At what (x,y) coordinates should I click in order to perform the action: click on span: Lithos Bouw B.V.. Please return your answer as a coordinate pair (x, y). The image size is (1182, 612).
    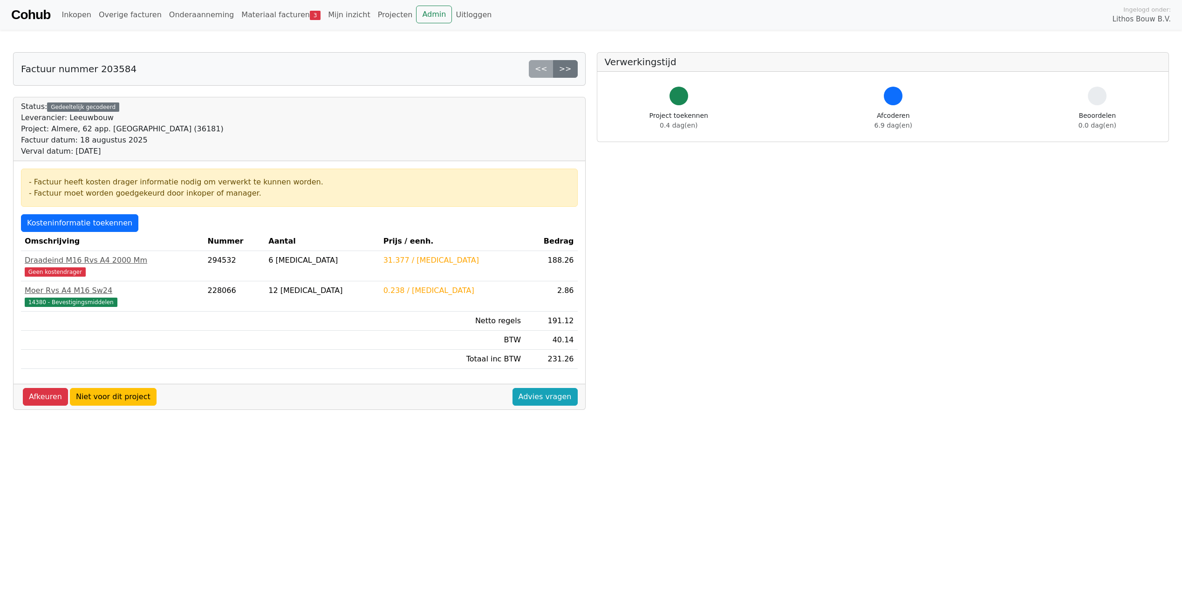
    Looking at the image, I should click on (1141, 19).